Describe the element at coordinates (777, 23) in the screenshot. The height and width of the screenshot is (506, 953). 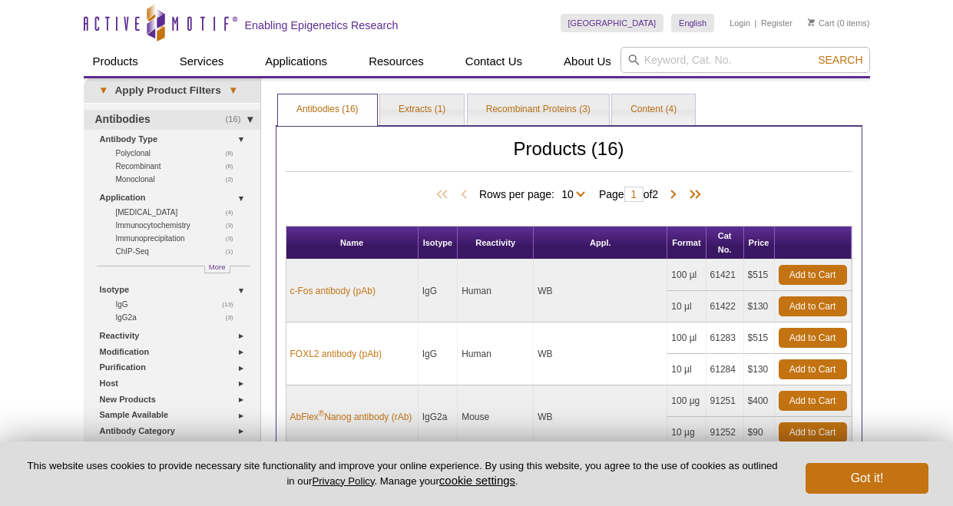
I see `a: Register` at that location.